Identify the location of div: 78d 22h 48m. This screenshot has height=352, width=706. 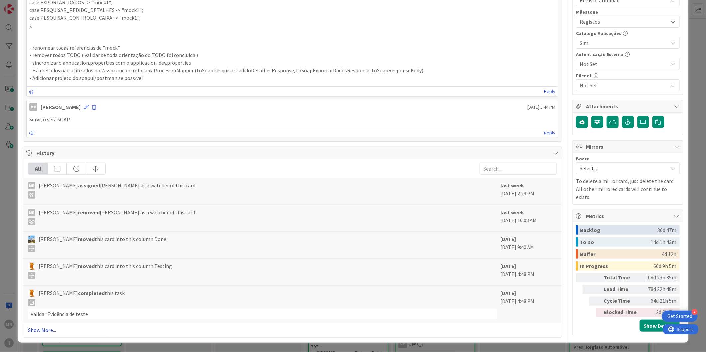
(660, 290).